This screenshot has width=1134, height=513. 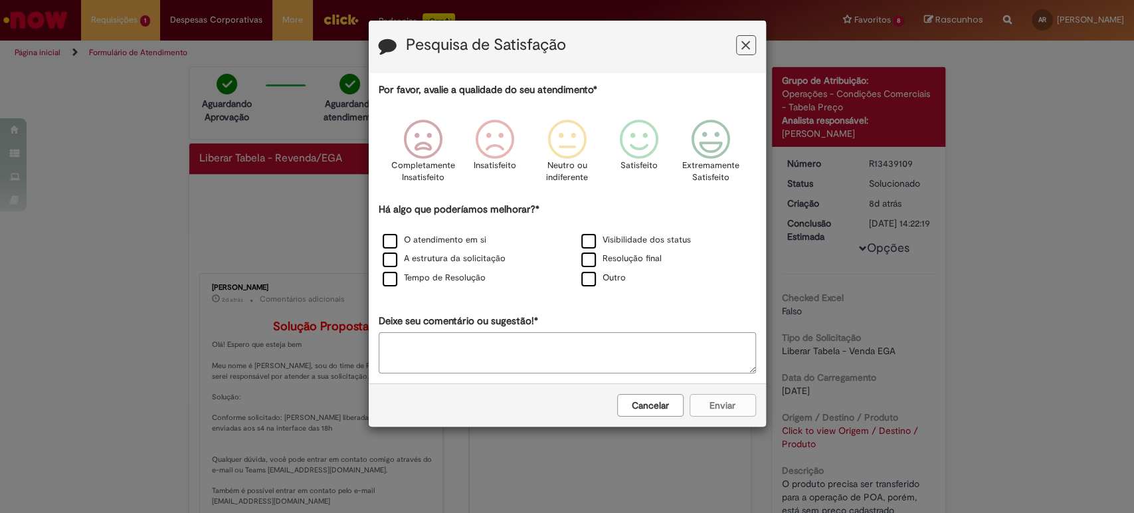 I want to click on label: Tempo de Resolução, so click(x=434, y=278).